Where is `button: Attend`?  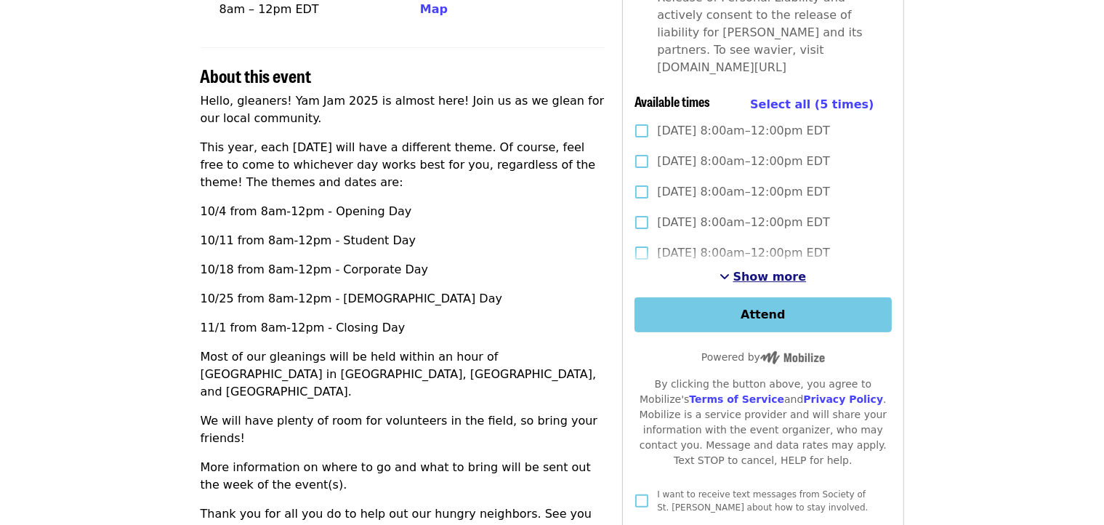 button: Attend is located at coordinates (763, 315).